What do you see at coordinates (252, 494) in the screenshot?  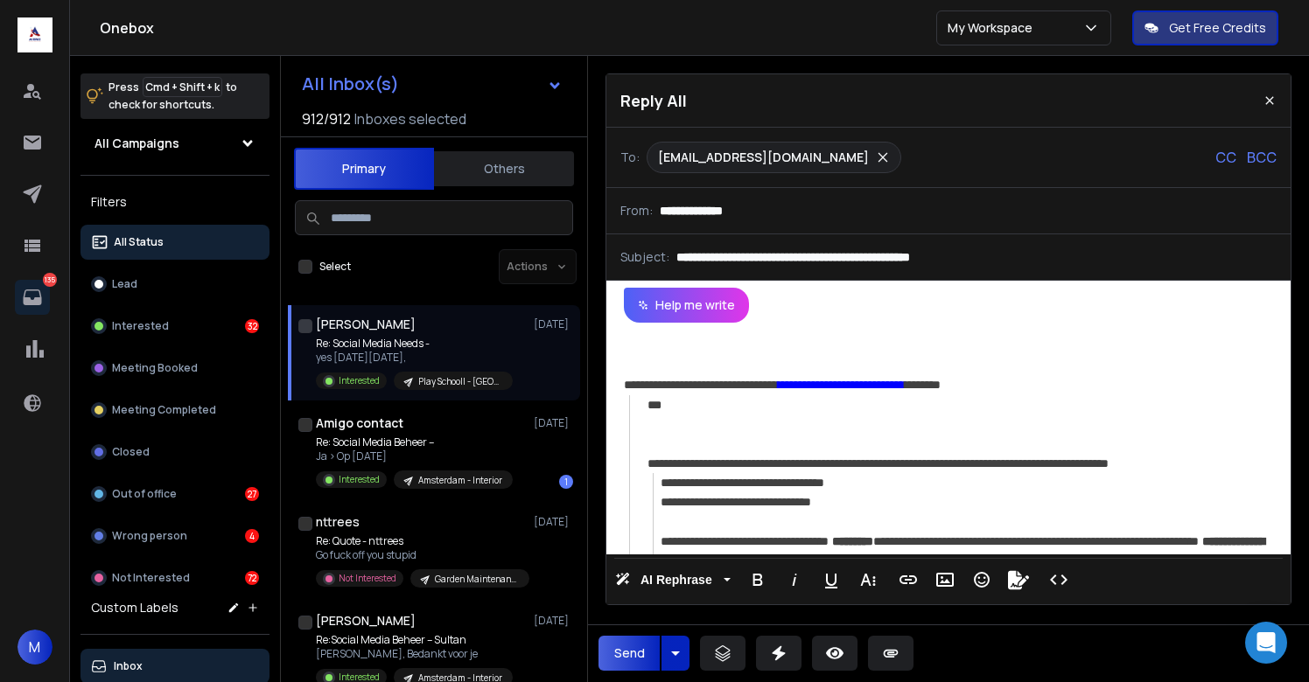 I see `div: 27` at bounding box center [252, 494].